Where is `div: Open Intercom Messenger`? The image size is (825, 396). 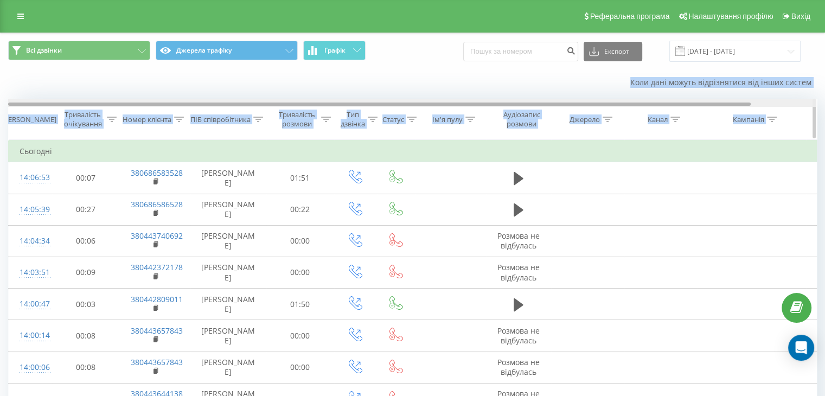
div: Open Intercom Messenger is located at coordinates (801, 348).